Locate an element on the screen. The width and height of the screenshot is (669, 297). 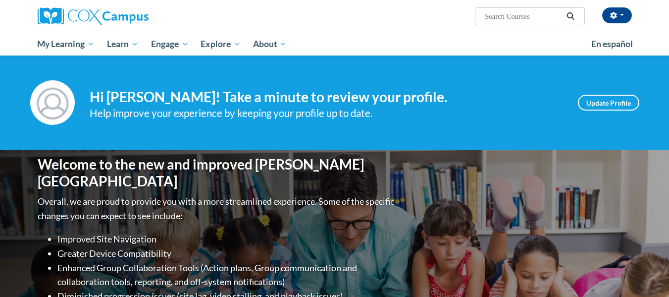
li: Improved Site Navigation is located at coordinates (227, 239).